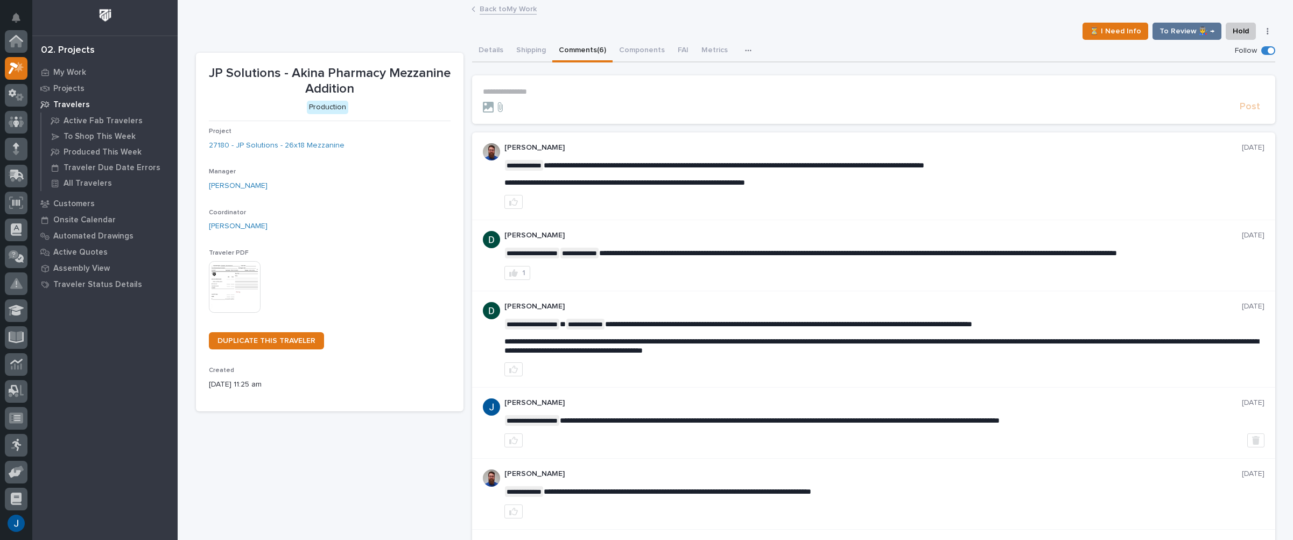 The width and height of the screenshot is (1293, 540). I want to click on p: Assembly View, so click(81, 269).